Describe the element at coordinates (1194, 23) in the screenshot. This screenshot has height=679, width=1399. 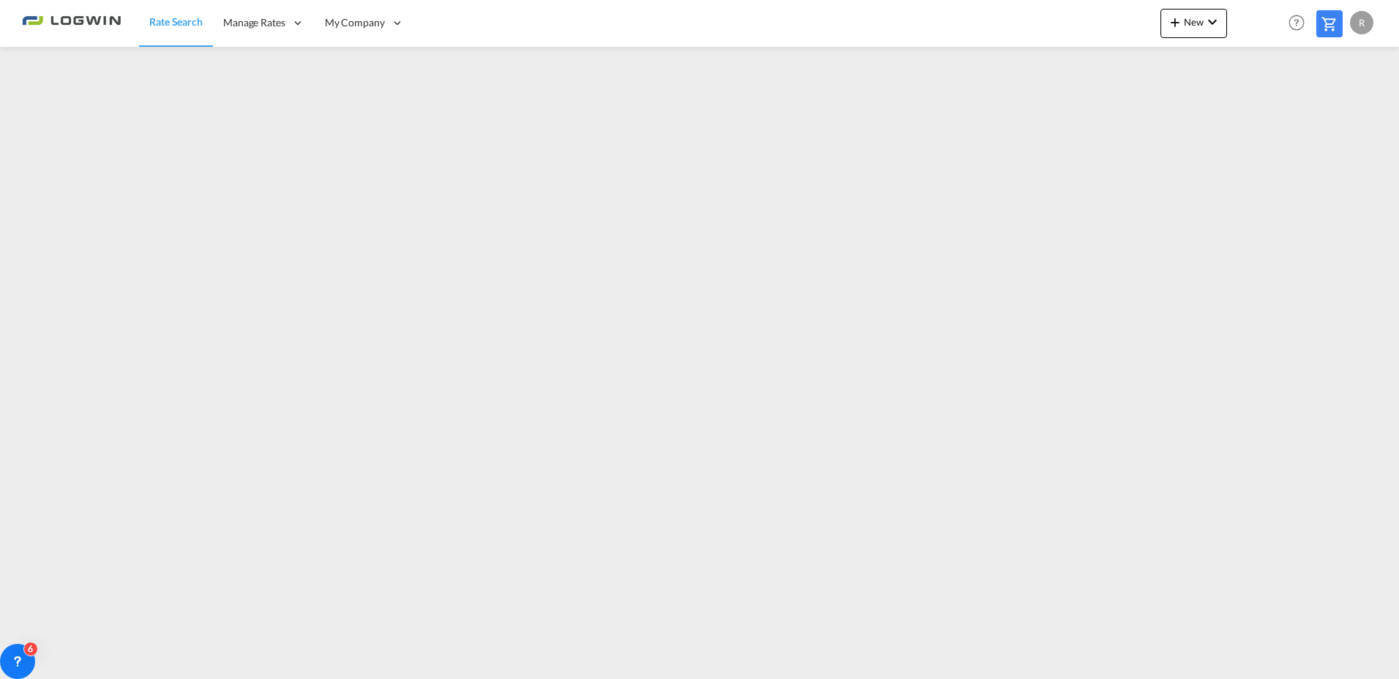
I see `button: icon-plus 400-fgNewicon-chevron-down` at that location.